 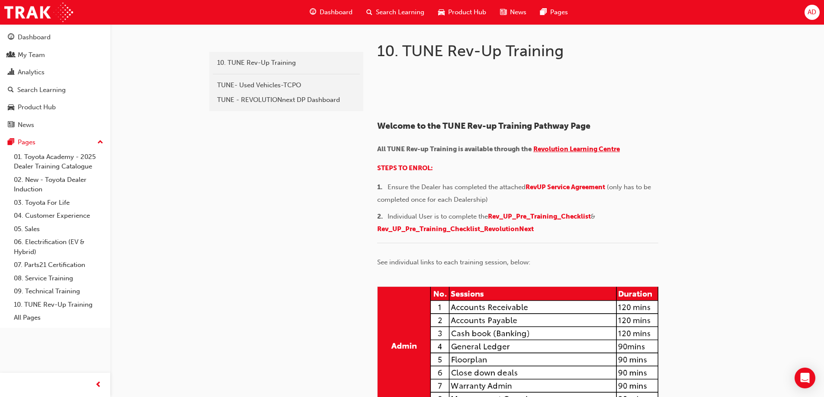 What do you see at coordinates (559, 12) in the screenshot?
I see `span: Pages` at bounding box center [559, 12].